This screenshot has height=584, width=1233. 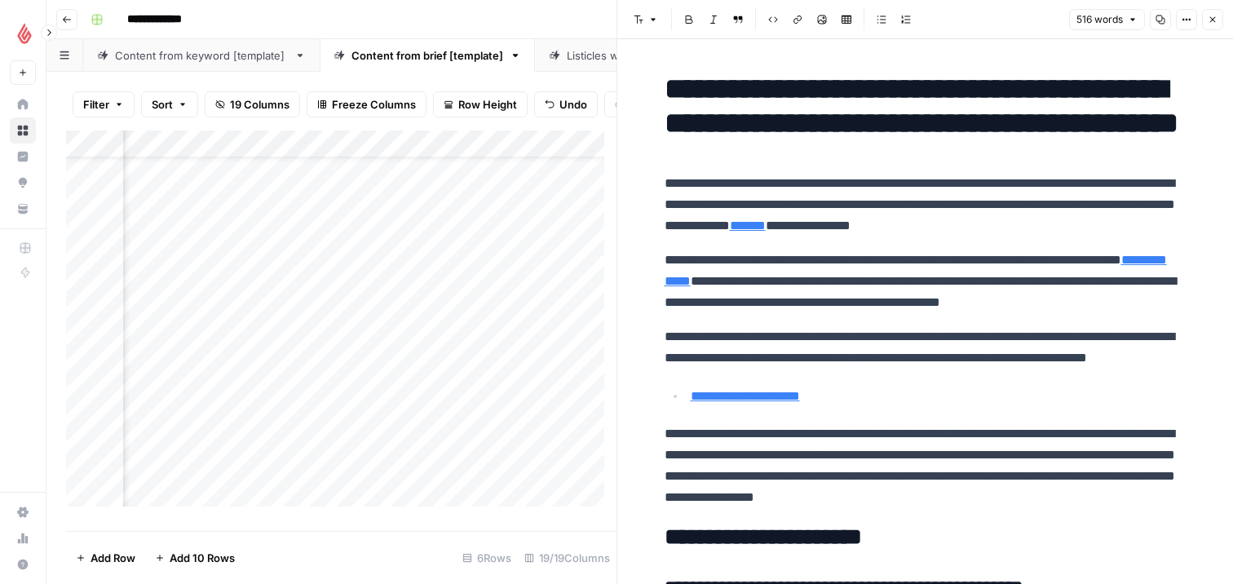 What do you see at coordinates (104, 104) in the screenshot?
I see `button: Filter` at bounding box center [104, 104].